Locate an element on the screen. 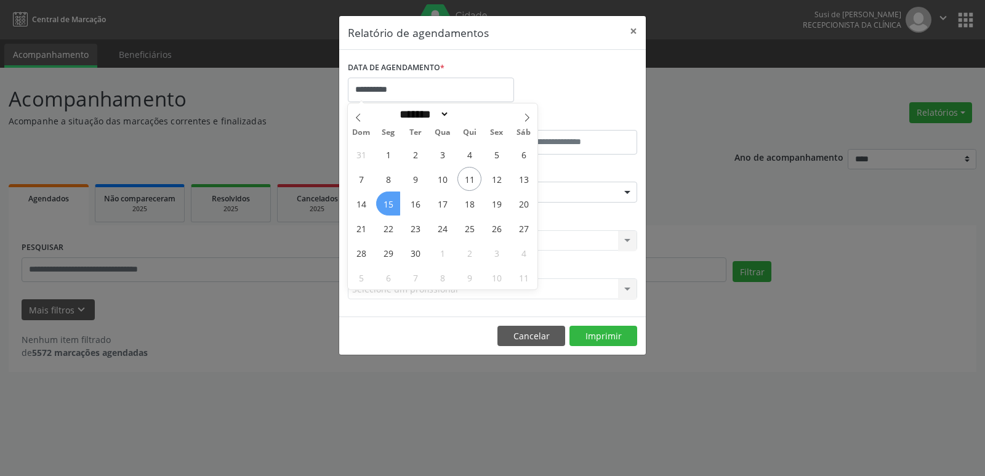 The height and width of the screenshot is (476, 985). span: Setembro 29, 2025 is located at coordinates (388, 253).